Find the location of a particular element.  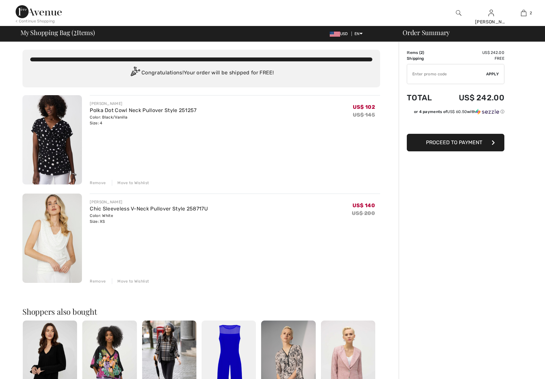

img: My Bag is located at coordinates (523, 13).